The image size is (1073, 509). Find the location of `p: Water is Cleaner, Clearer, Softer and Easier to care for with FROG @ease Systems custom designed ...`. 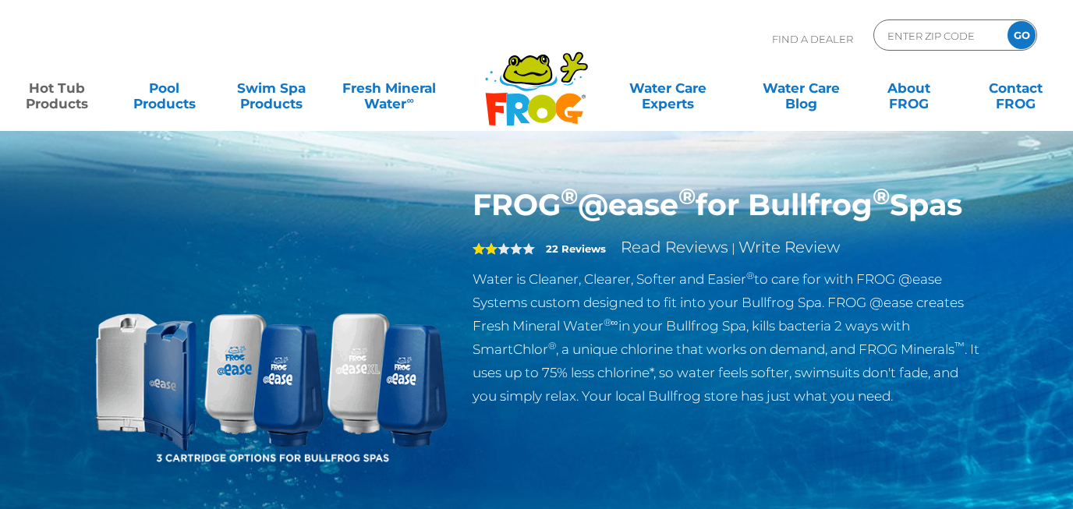

p: Water is Cleaner, Clearer, Softer and Easier to care for with FROG @ease Systems custom designed ... is located at coordinates (727, 338).